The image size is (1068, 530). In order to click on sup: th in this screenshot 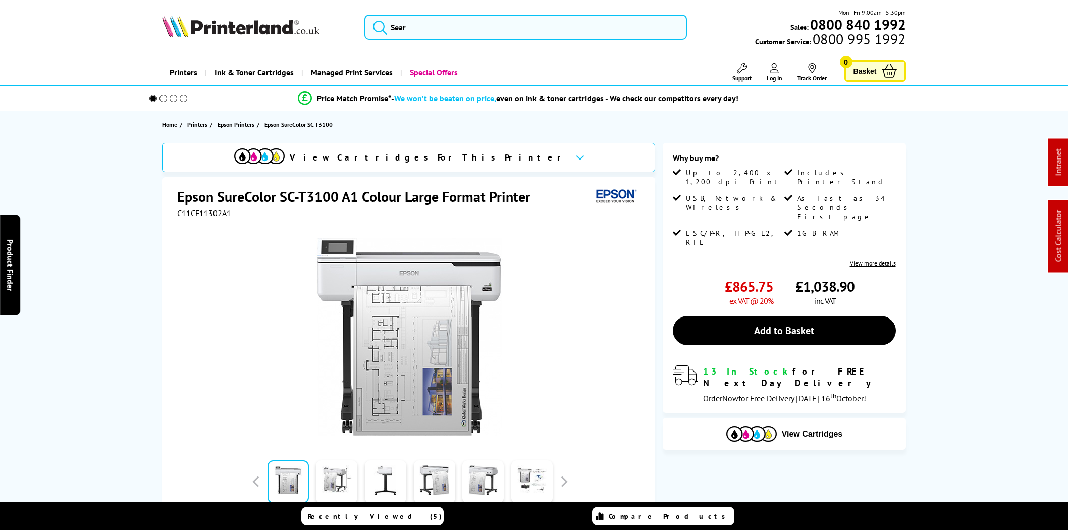, I will do `click(834, 396)`.